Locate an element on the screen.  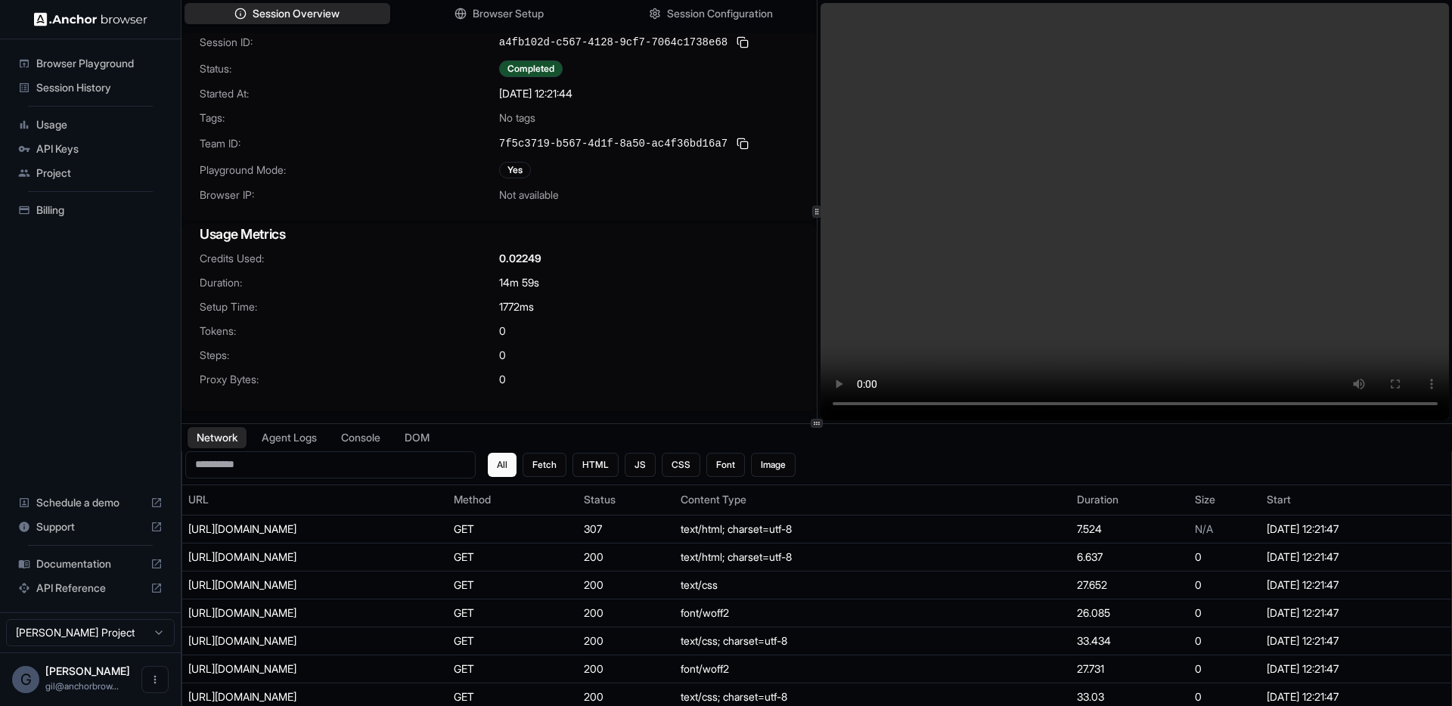
span: API Keys is located at coordinates (99, 149).